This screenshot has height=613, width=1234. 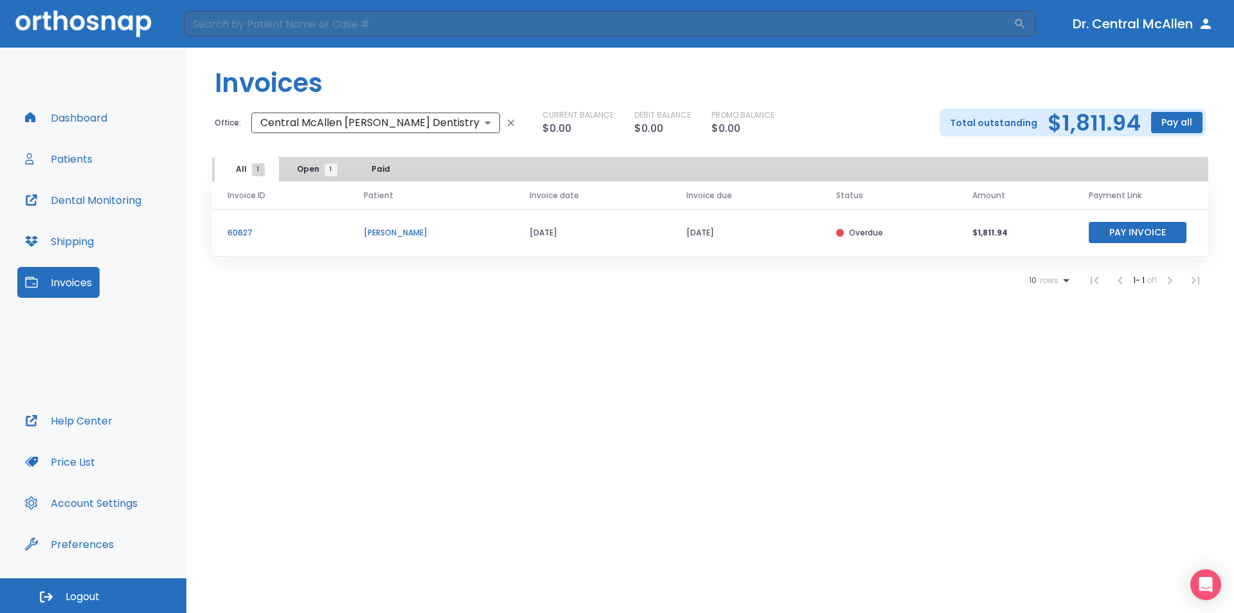 What do you see at coordinates (554, 195) in the screenshot?
I see `span: Invoice date` at bounding box center [554, 195].